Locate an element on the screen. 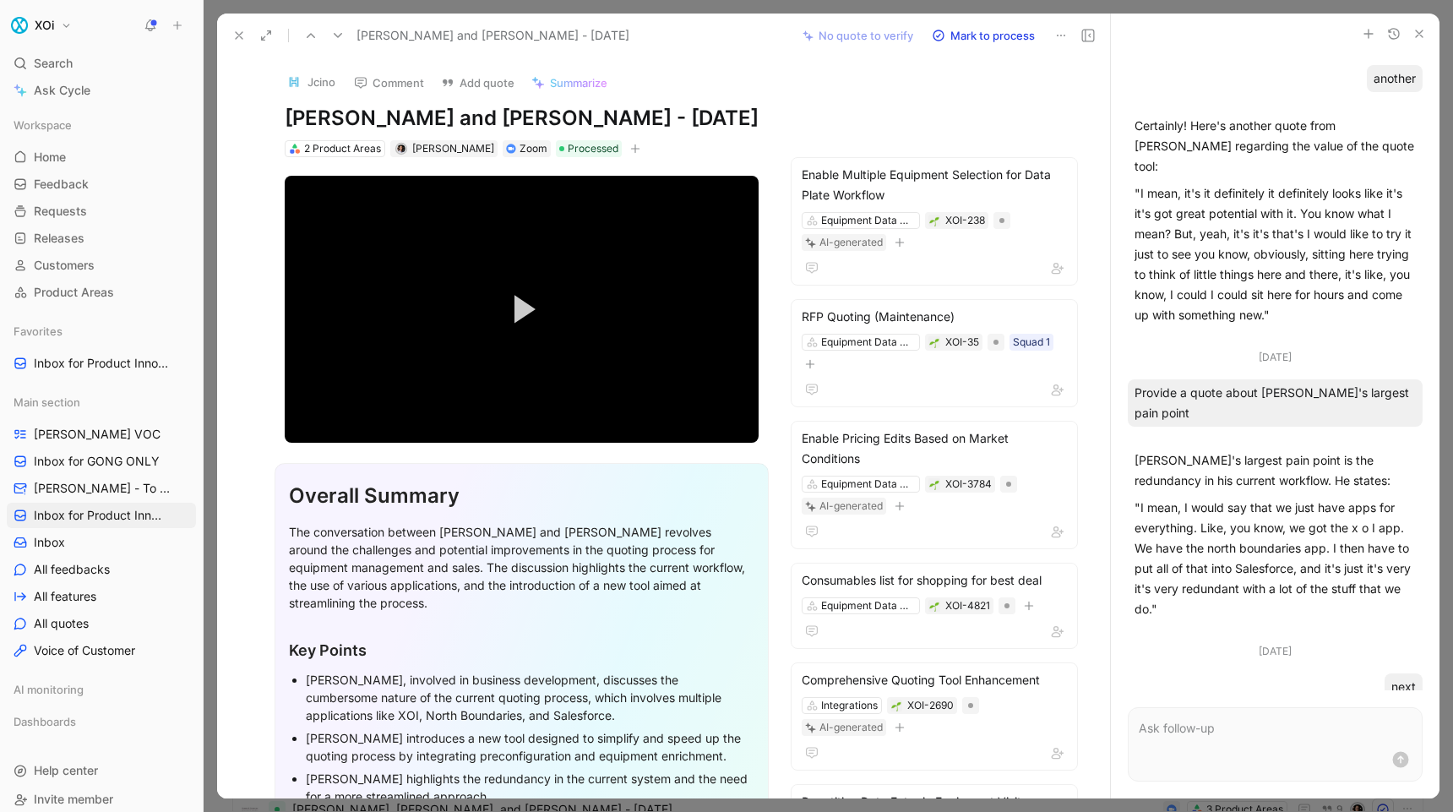  a: Inbox for GONG ONLY is located at coordinates (101, 461).